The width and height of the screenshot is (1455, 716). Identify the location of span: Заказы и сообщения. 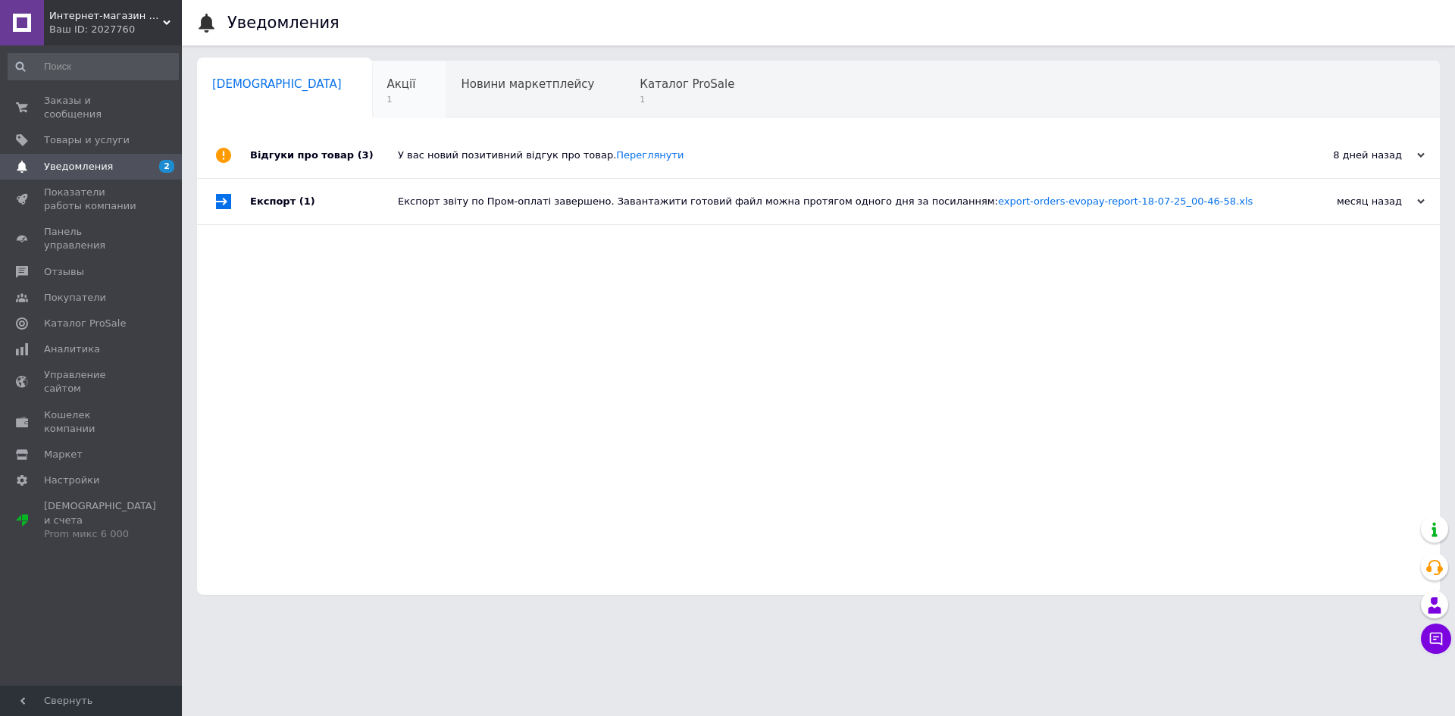
(92, 108).